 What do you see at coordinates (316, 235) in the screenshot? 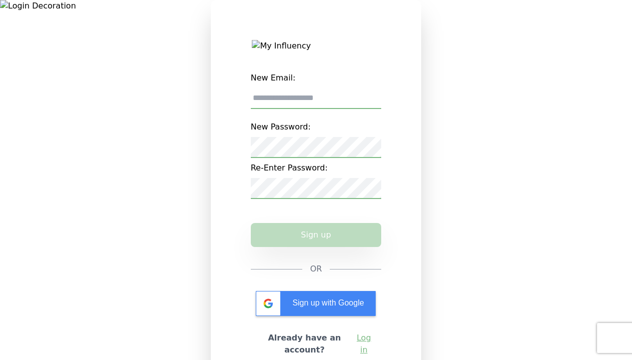
I see `button: Sign up` at bounding box center [316, 235].